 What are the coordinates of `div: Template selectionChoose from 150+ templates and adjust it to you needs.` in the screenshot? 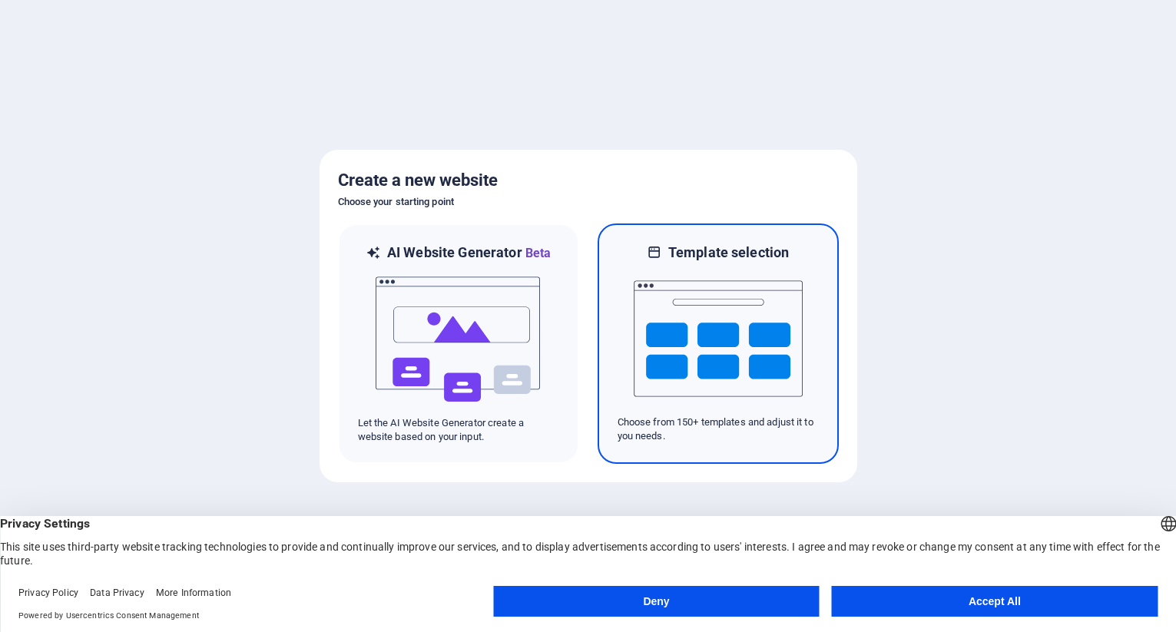 It's located at (718, 343).